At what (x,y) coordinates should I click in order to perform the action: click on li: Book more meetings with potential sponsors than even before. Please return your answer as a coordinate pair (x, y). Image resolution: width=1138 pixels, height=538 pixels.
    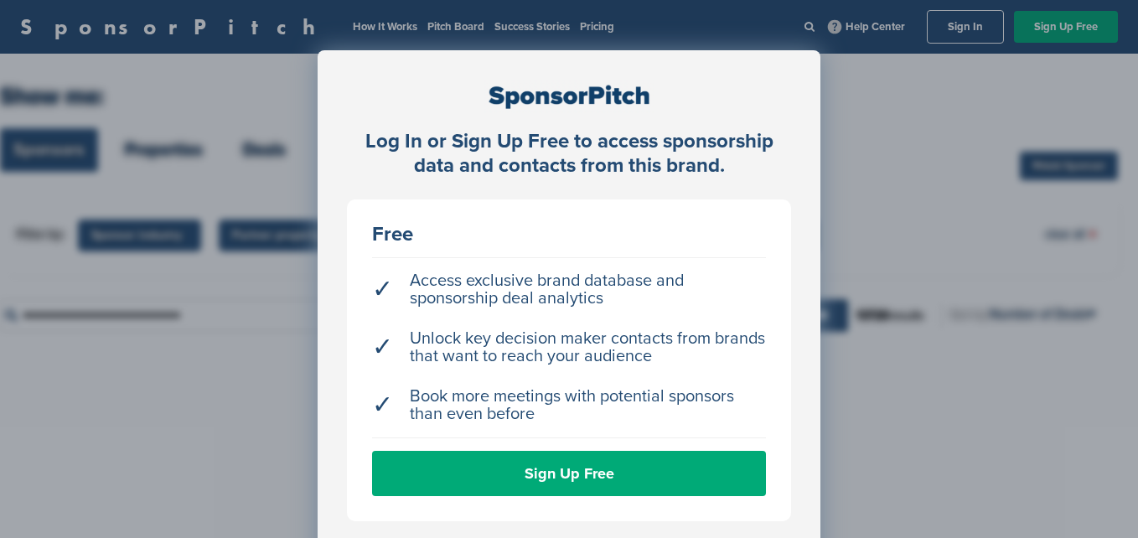
    Looking at the image, I should click on (569, 406).